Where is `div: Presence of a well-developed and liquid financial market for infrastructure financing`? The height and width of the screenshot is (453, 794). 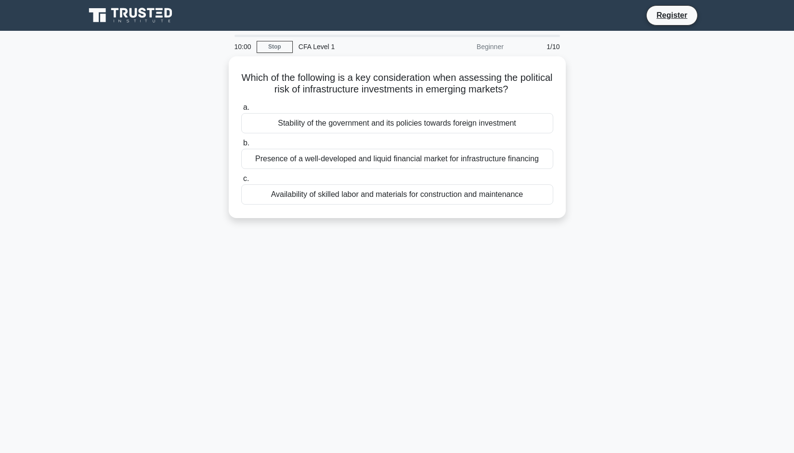 div: Presence of a well-developed and liquid financial market for infrastructure financing is located at coordinates (397, 159).